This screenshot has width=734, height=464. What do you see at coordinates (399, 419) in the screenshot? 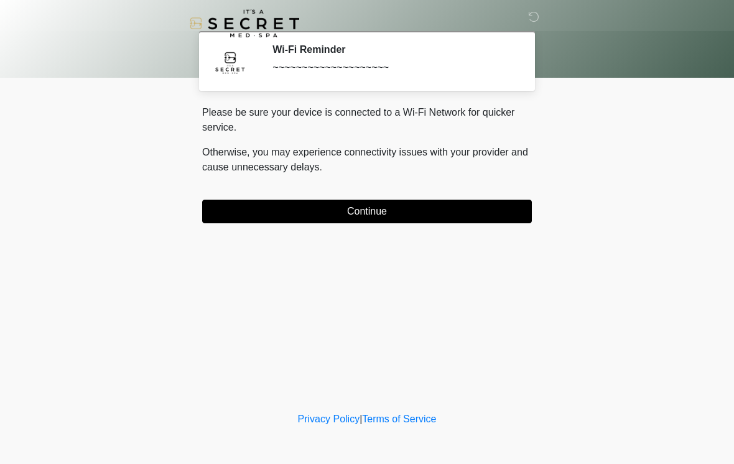
I see `a: Terms of Service` at bounding box center [399, 419].